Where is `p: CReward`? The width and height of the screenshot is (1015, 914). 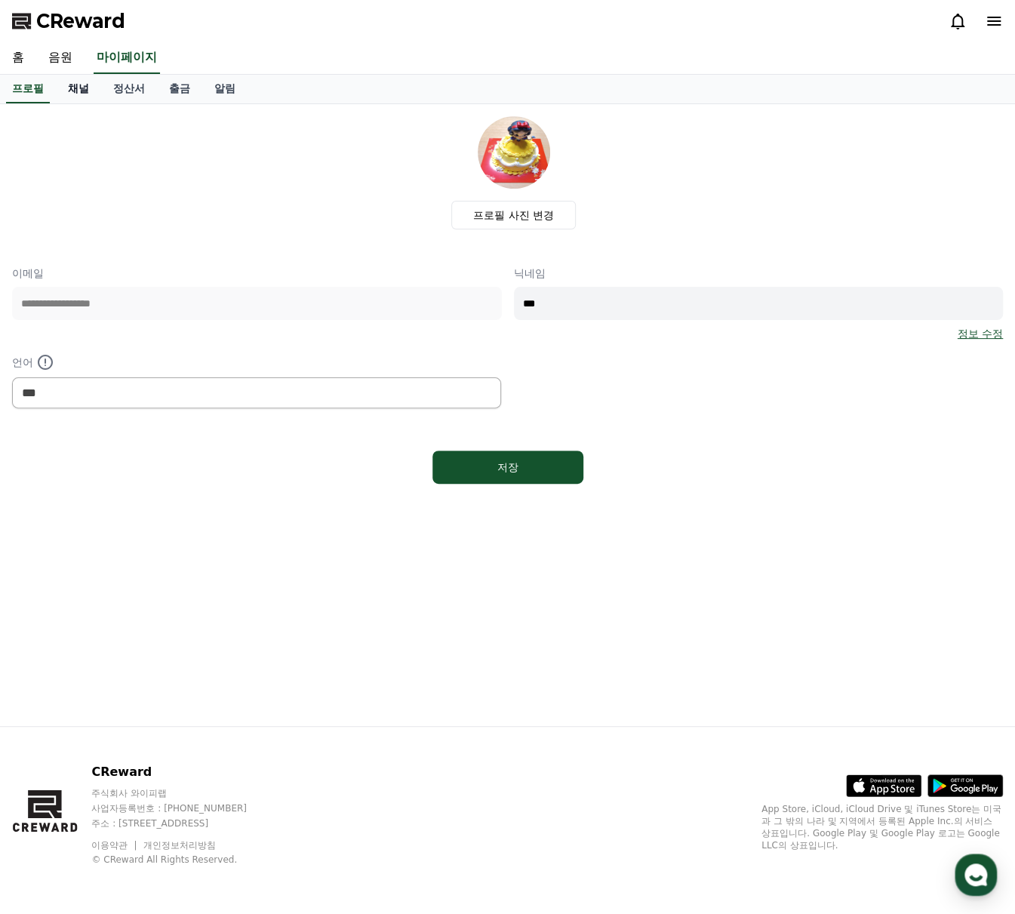 p: CReward is located at coordinates (183, 772).